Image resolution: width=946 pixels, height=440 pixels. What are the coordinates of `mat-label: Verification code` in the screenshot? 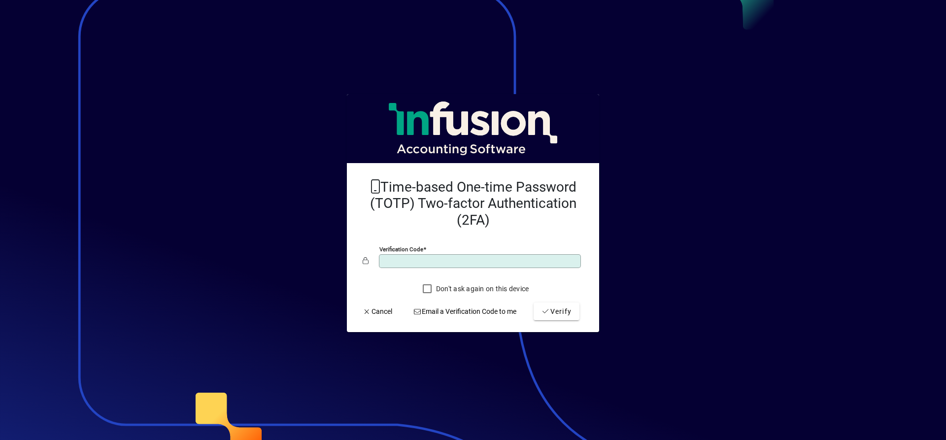 It's located at (401, 249).